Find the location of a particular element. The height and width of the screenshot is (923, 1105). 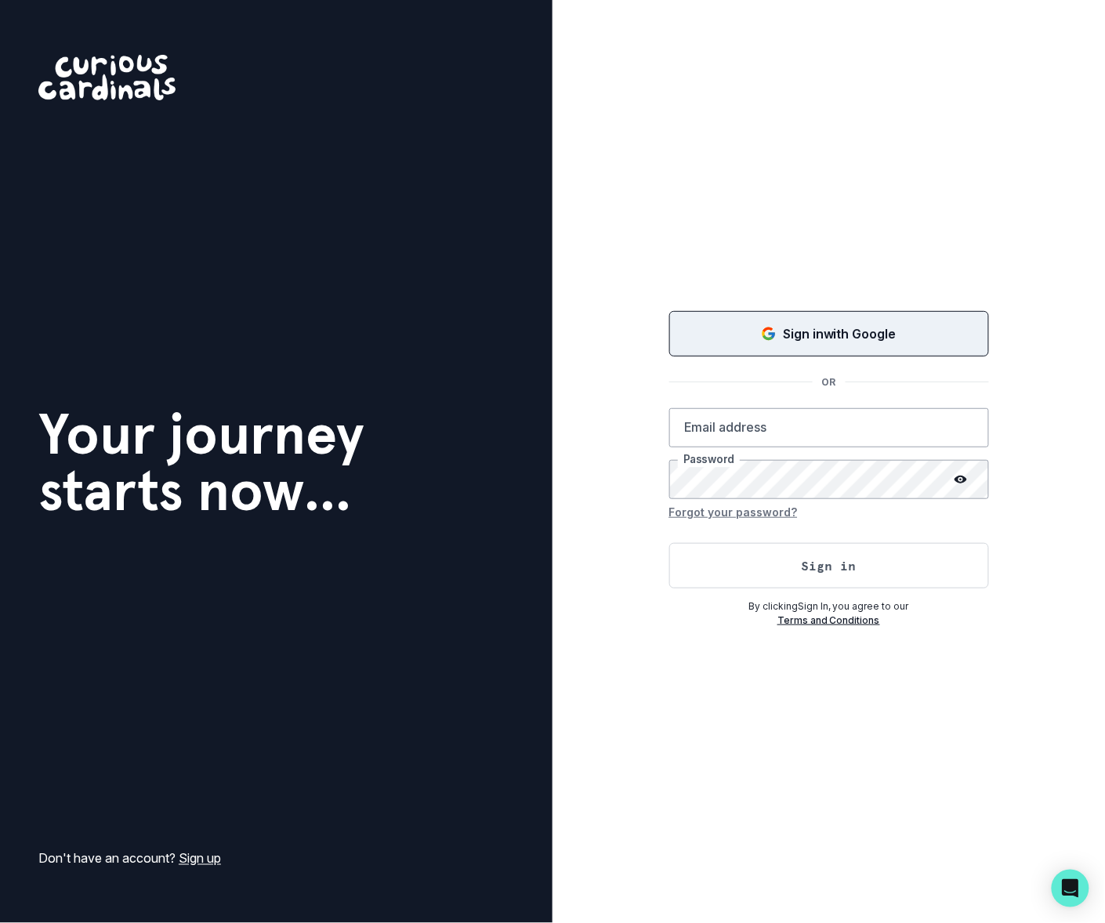

h1: Your journey starts now... is located at coordinates (201, 462).